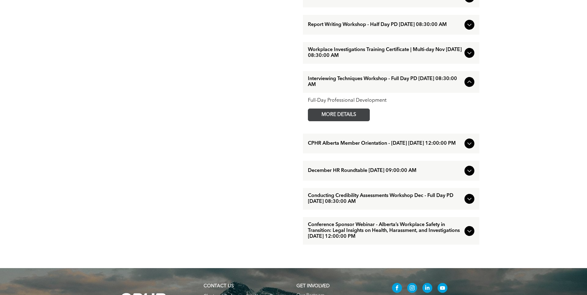 The width and height of the screenshot is (587, 295). Describe the element at coordinates (339, 115) in the screenshot. I see `span: MORE DETAILS` at that location.